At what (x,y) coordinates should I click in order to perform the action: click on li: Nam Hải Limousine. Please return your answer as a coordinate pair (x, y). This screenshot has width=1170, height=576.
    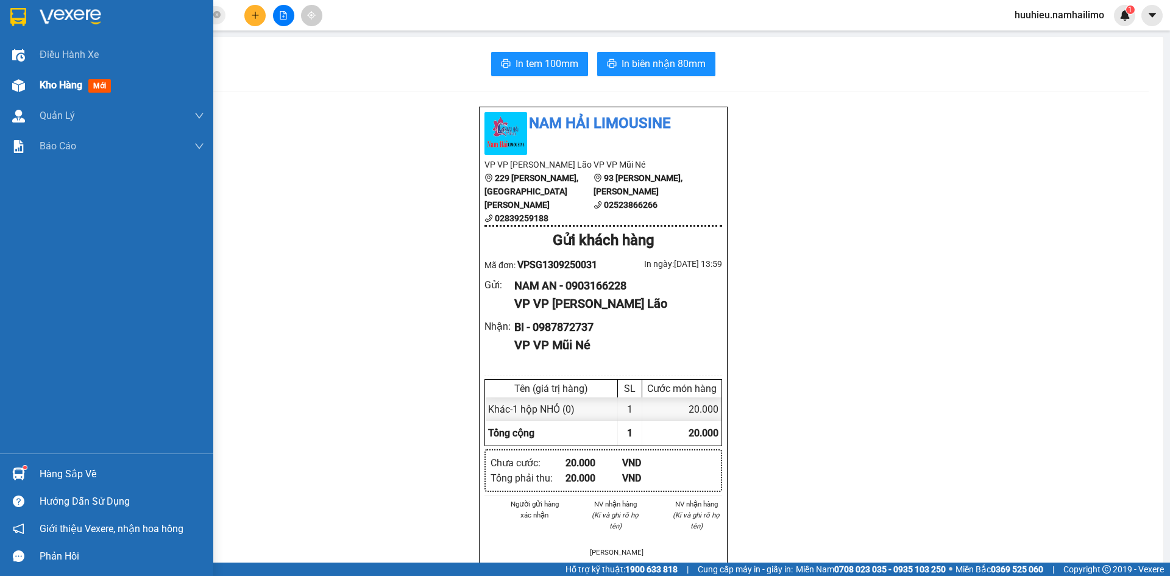
    Looking at the image, I should click on (603, 124).